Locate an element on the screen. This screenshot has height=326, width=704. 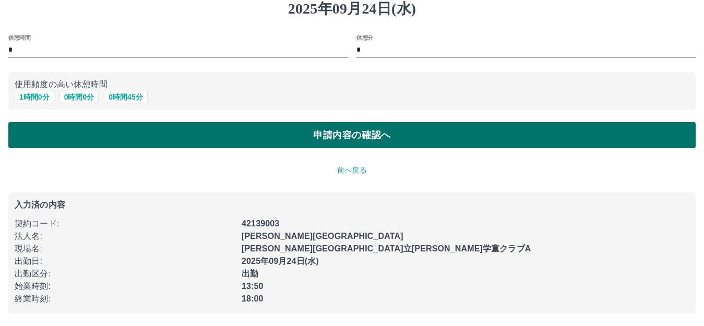
b: 42139003 is located at coordinates (260, 223).